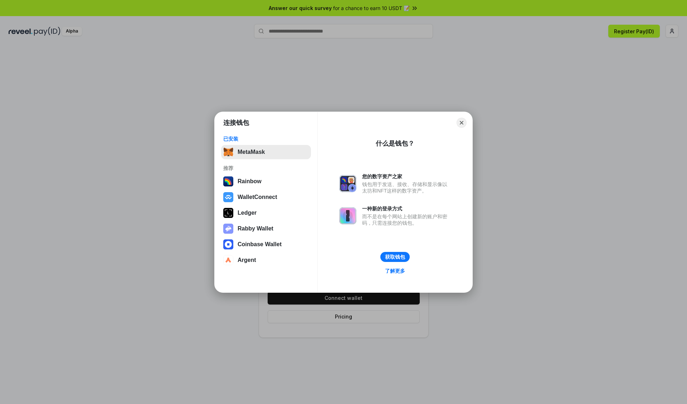 The image size is (687, 404). What do you see at coordinates (260, 245) in the screenshot?
I see `div: Coinbase Wallet` at bounding box center [260, 245].